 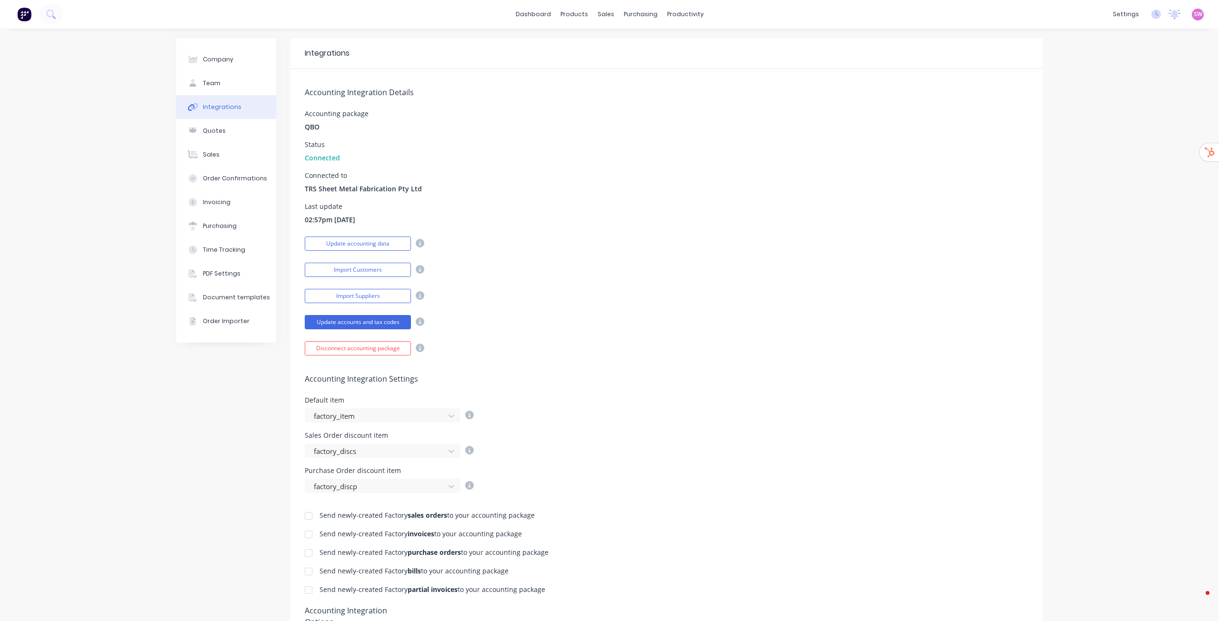 I want to click on span: SW, so click(x=1198, y=14).